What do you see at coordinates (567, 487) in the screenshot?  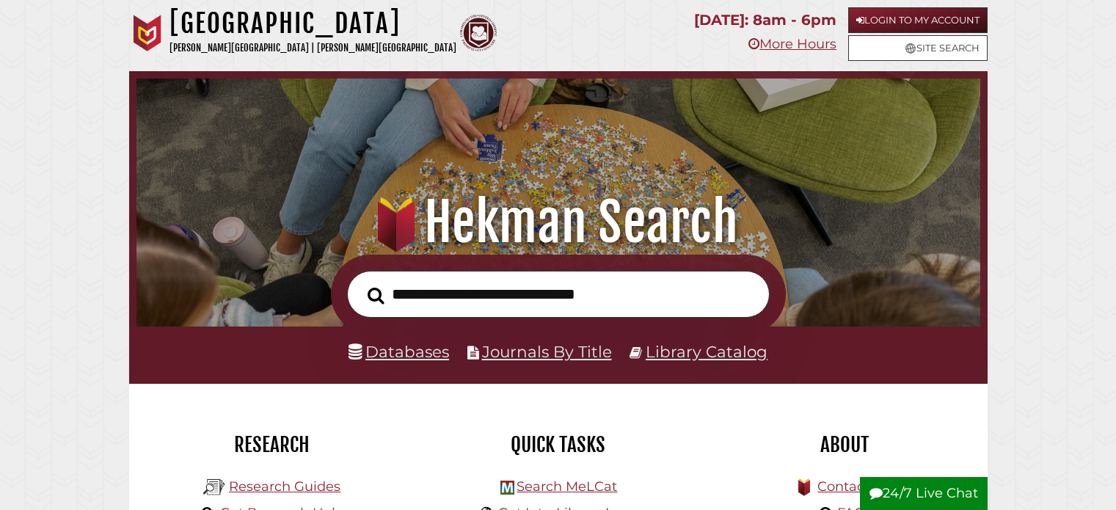 I see `a: Search MeLCat` at bounding box center [567, 487].